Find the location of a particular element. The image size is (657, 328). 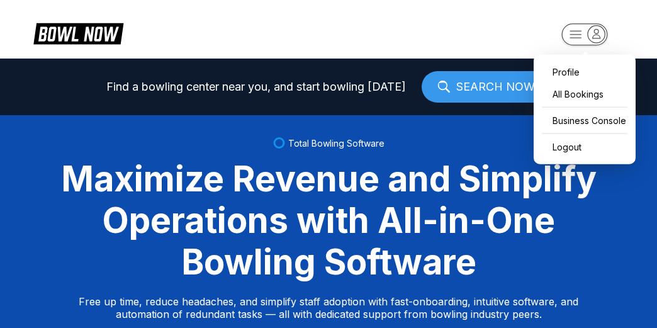

span: Total Bowling Software is located at coordinates (336, 143).